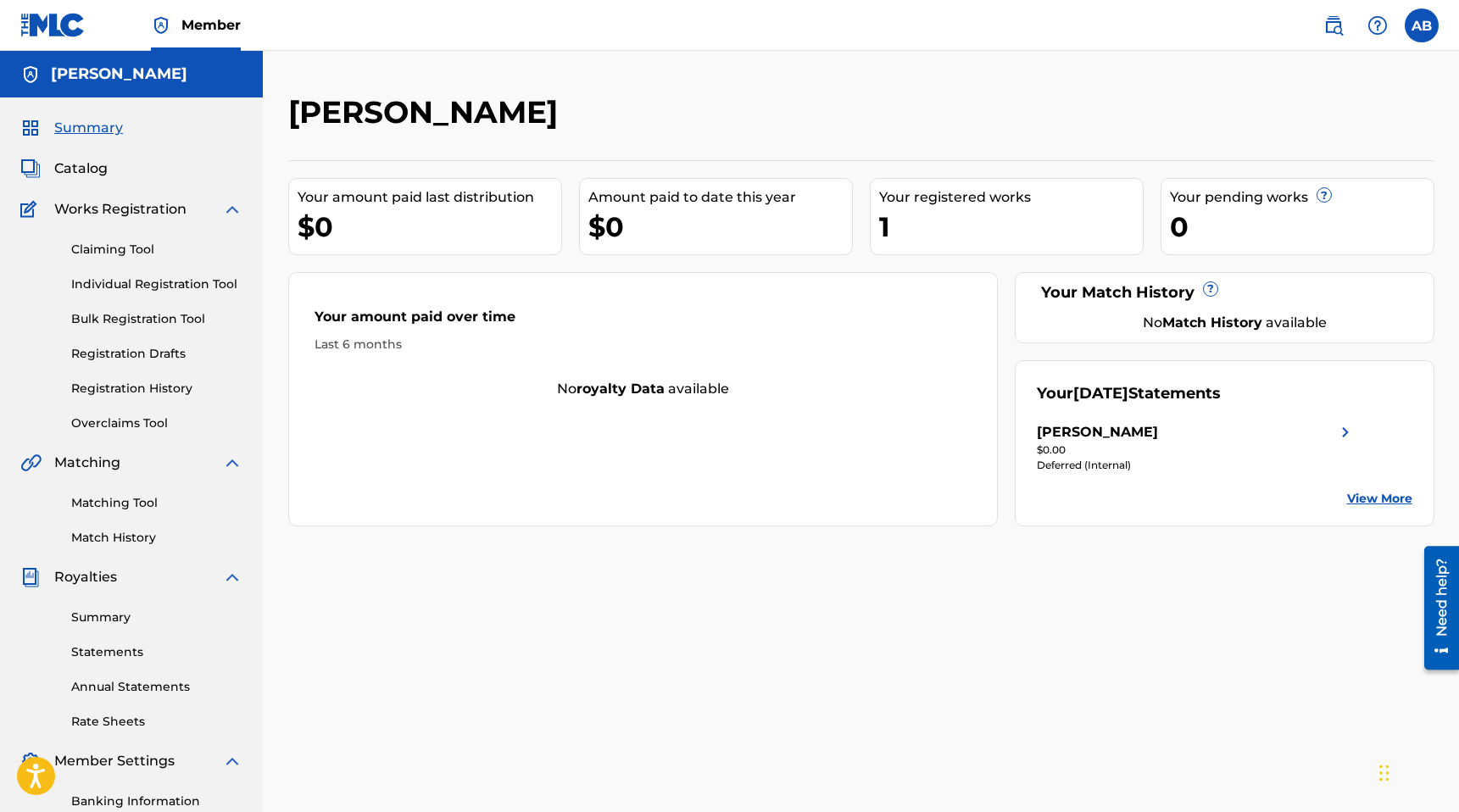 This screenshot has height=812, width=1459. What do you see at coordinates (72, 128) in the screenshot?
I see `a: SummarySummary` at bounding box center [72, 128].